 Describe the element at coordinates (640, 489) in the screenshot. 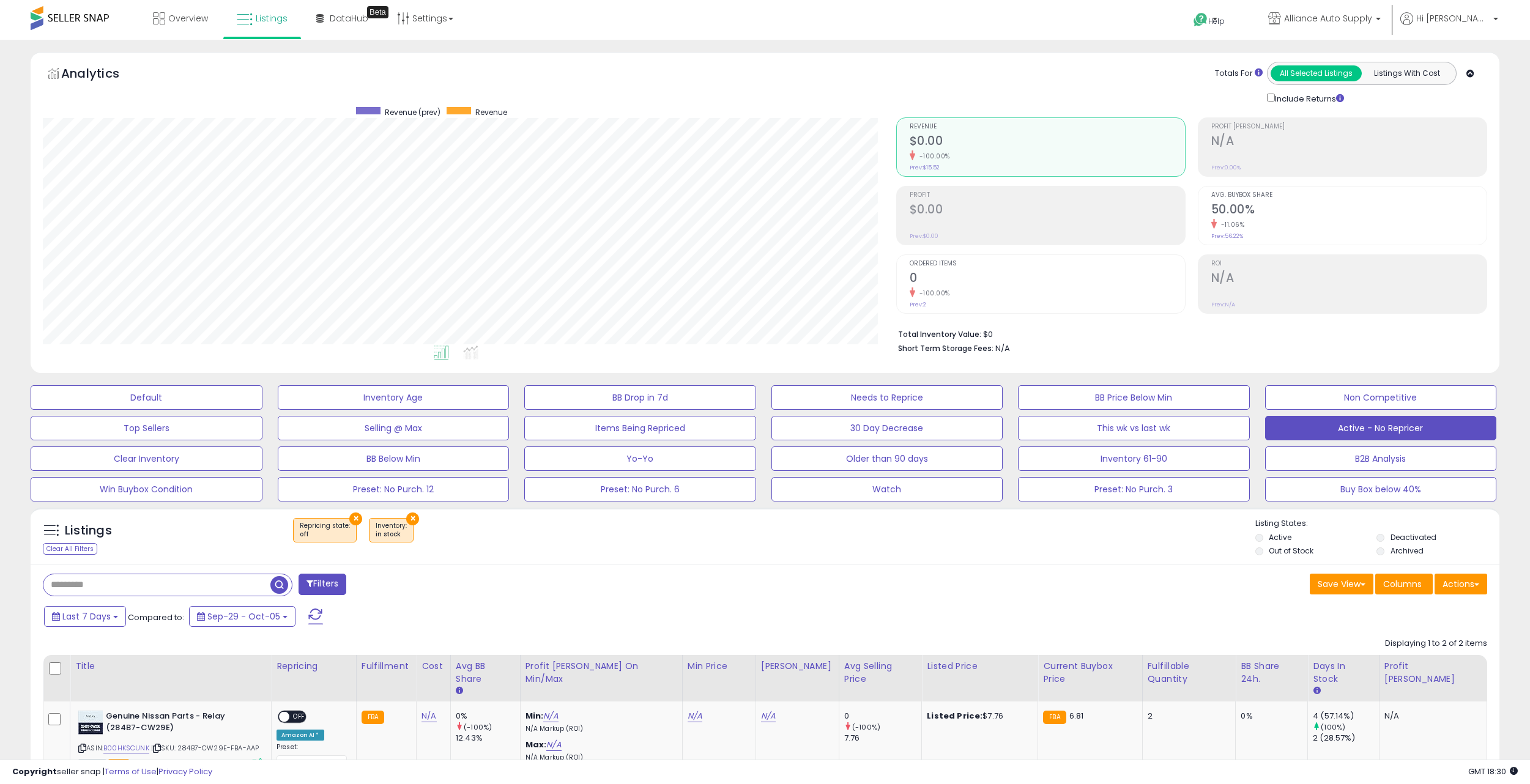

I see `button: Preset: No Purch. 6` at that location.